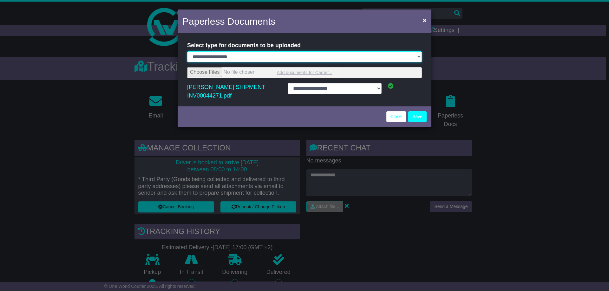  I want to click on a: Close, so click(396, 117).